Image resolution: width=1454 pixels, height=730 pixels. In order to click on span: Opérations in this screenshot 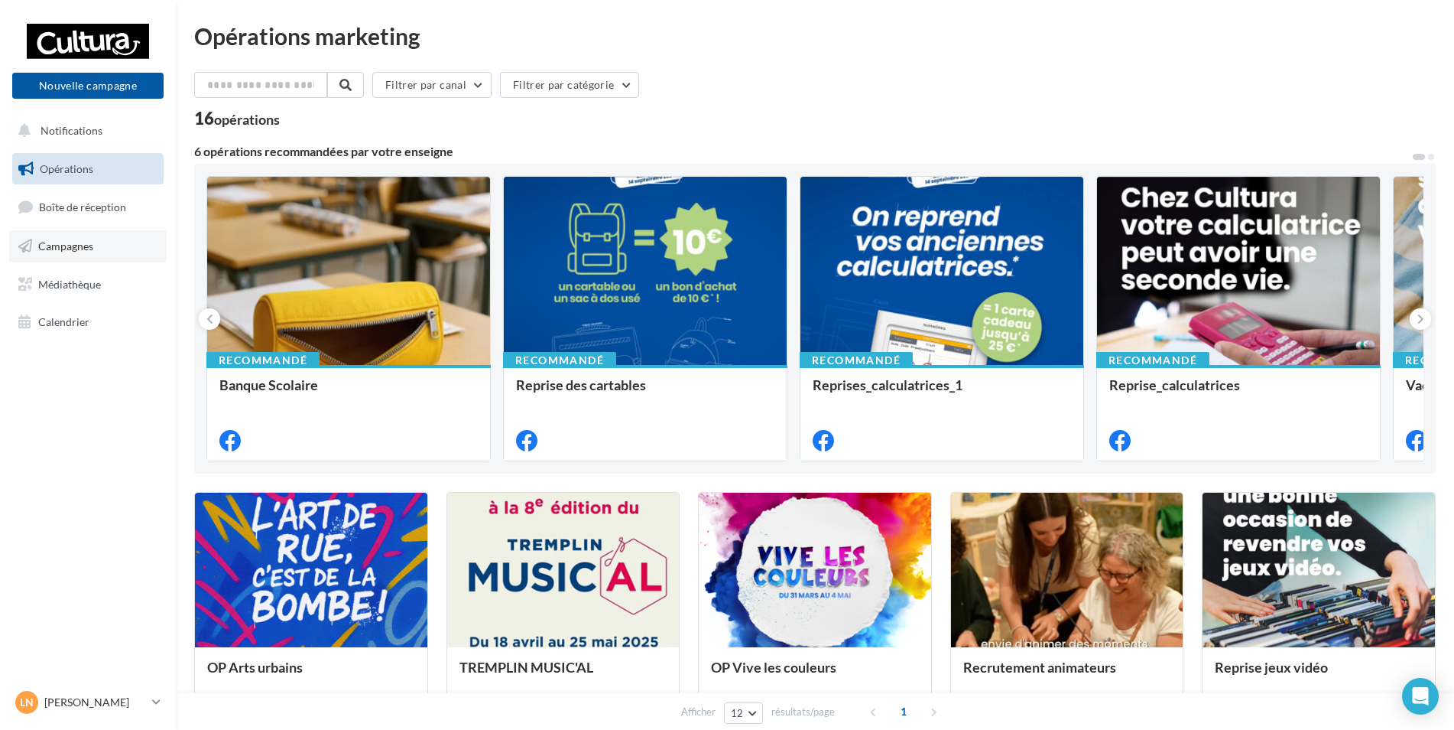, I will do `click(67, 168)`.